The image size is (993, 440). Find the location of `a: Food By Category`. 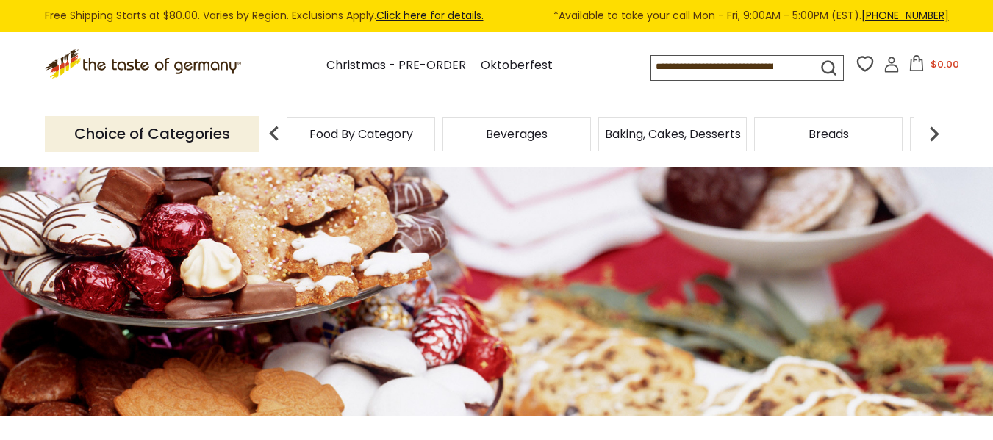

a: Food By Category is located at coordinates (361, 134).